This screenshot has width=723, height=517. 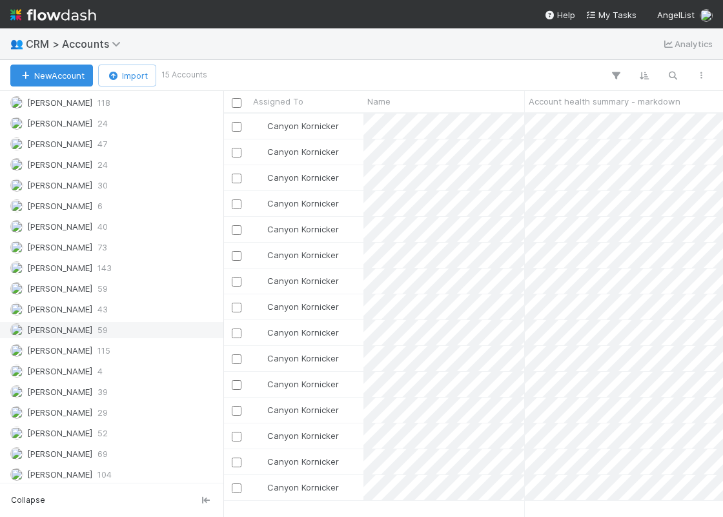 I want to click on img: avatar_56903d4e-183f-4548-9968-339ac63075ae.png, so click(x=17, y=433).